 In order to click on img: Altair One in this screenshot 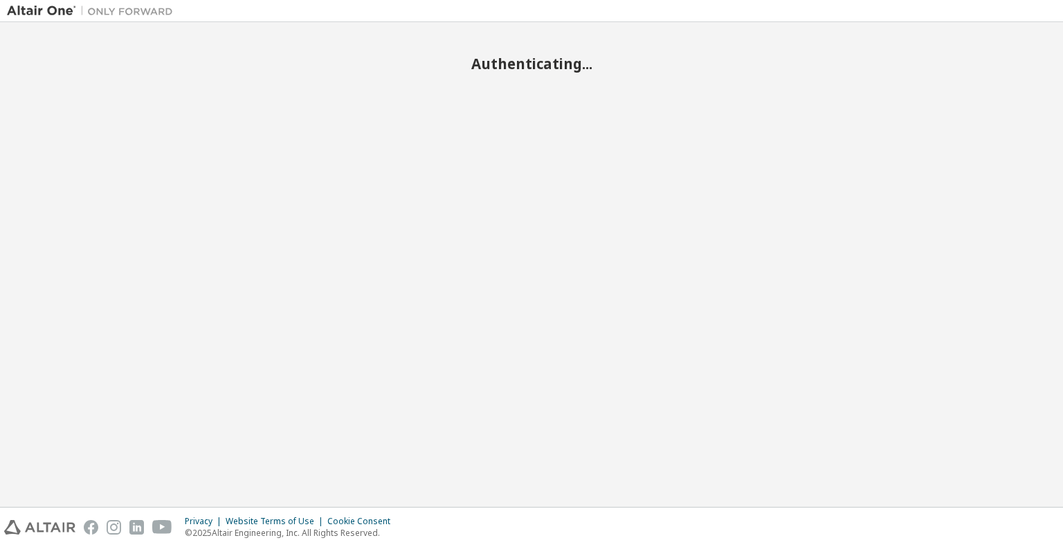, I will do `click(93, 11)`.